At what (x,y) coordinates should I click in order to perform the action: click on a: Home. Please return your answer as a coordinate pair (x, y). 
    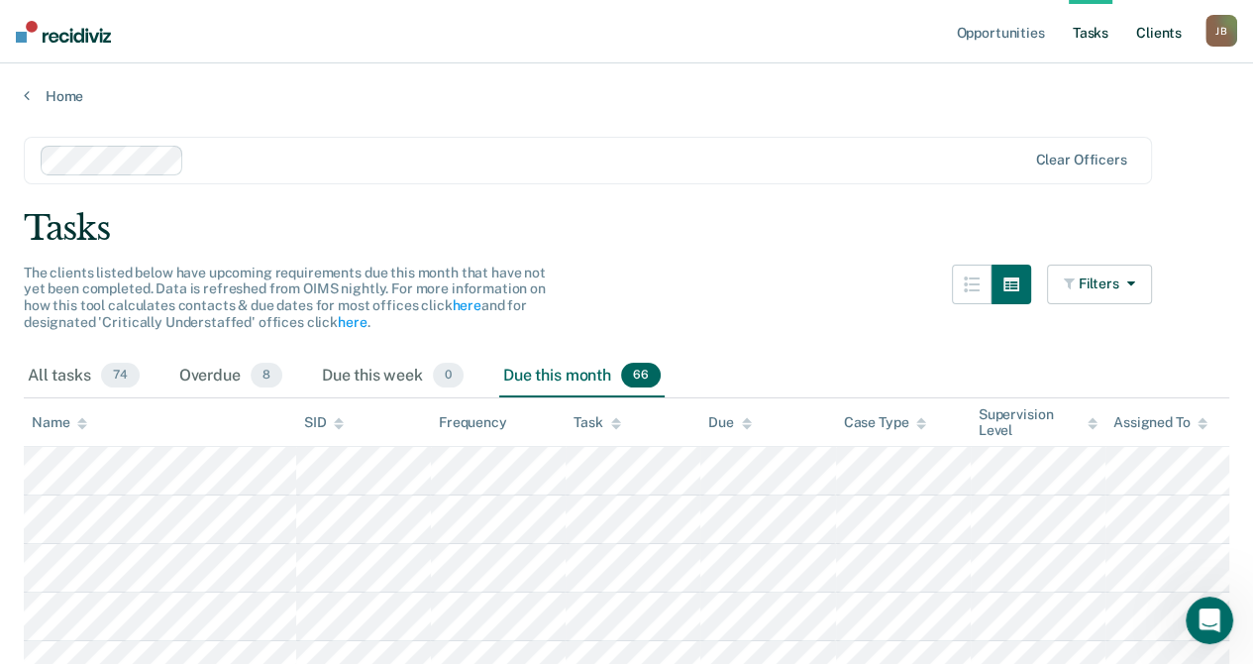
    Looking at the image, I should click on (626, 96).